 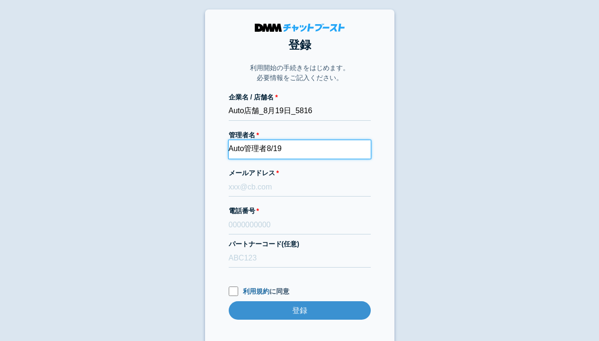 What do you see at coordinates (300, 187) in the screenshot?
I see `input: xxx@cb.com` at bounding box center [300, 187].